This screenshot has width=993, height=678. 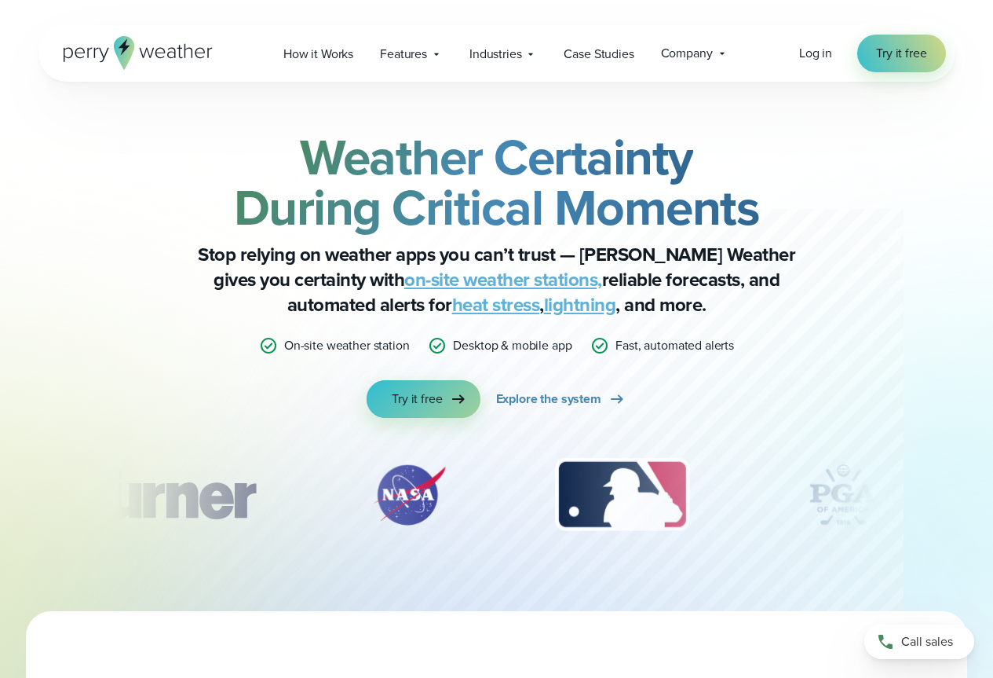 I want to click on a: Explore the system, so click(x=561, y=399).